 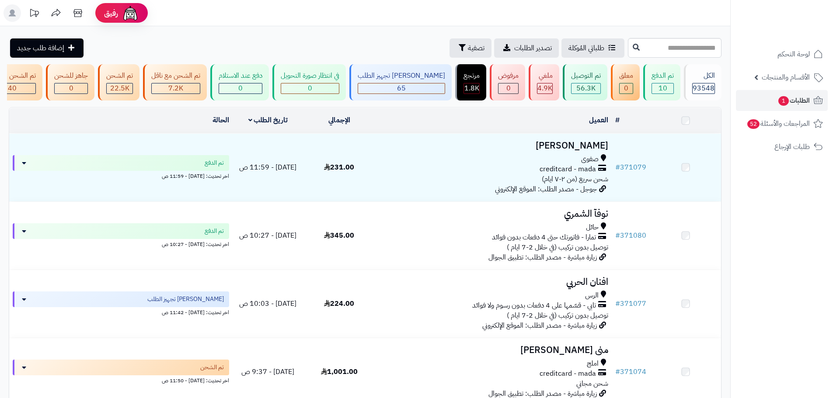 I want to click on span: لوحة التحكم, so click(x=793, y=54).